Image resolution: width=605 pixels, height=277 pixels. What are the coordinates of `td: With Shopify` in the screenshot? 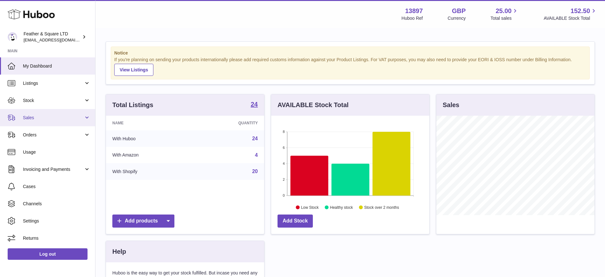 It's located at (149, 171).